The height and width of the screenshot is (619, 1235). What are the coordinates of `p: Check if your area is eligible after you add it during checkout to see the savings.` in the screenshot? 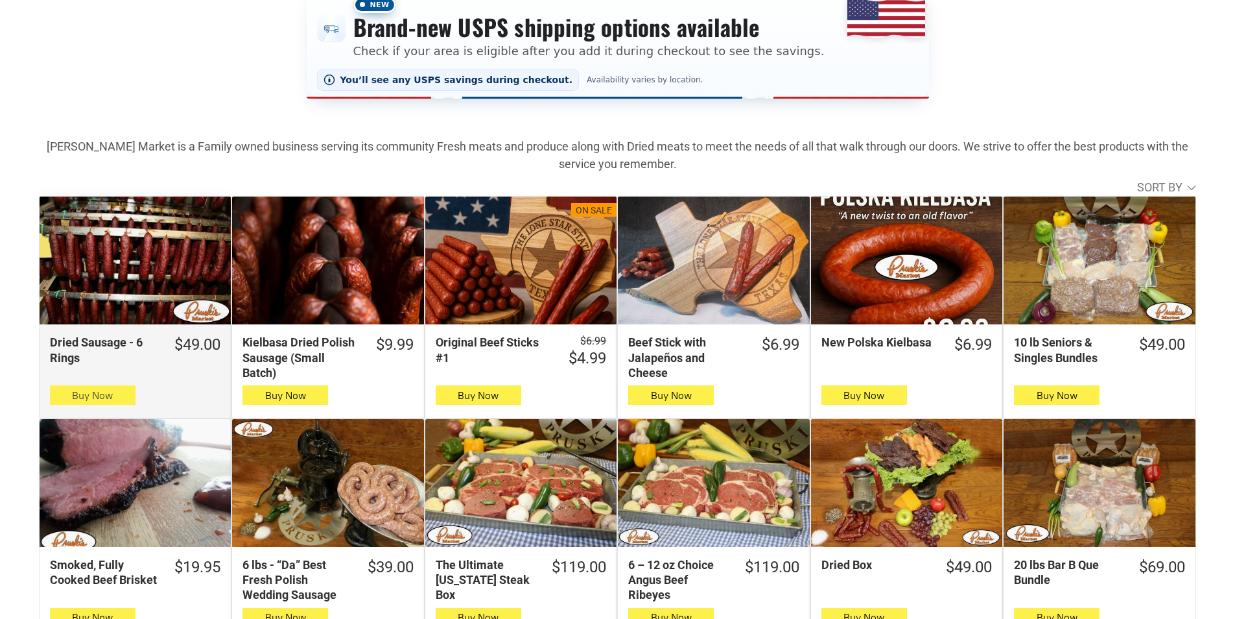 It's located at (589, 51).